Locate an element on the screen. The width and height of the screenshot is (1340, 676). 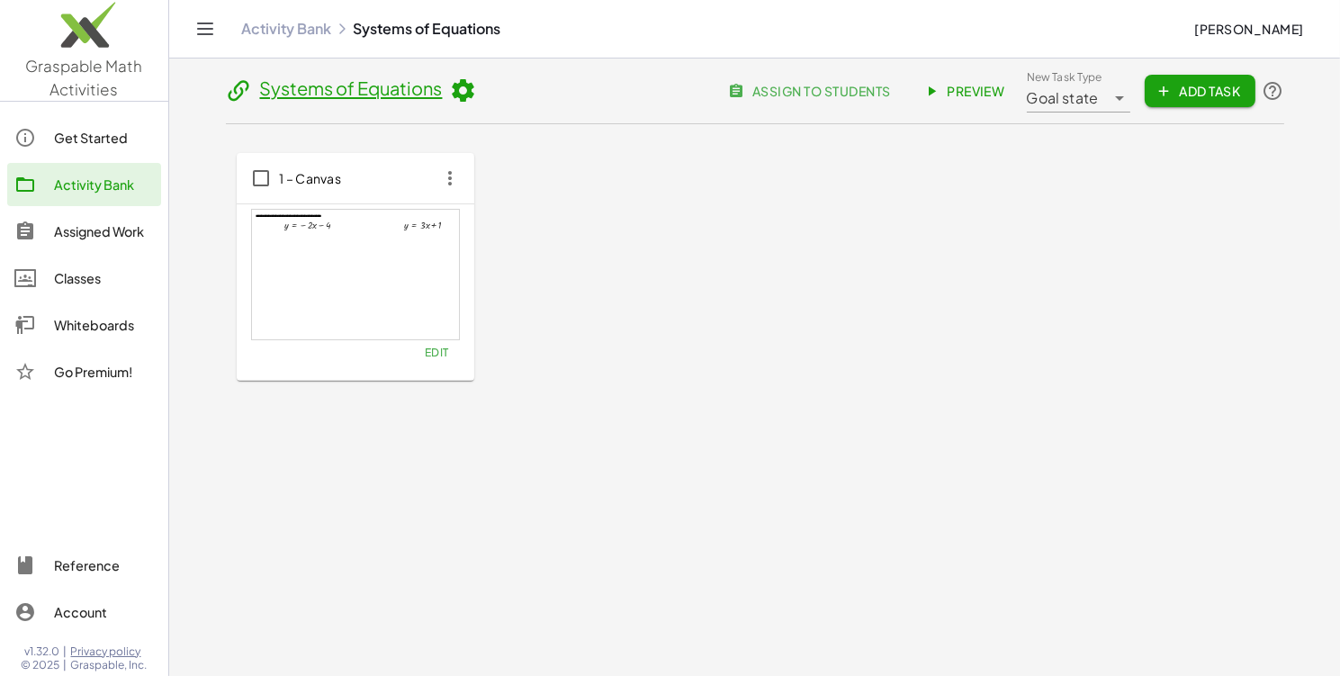
a: Assigned Work is located at coordinates (84, 231).